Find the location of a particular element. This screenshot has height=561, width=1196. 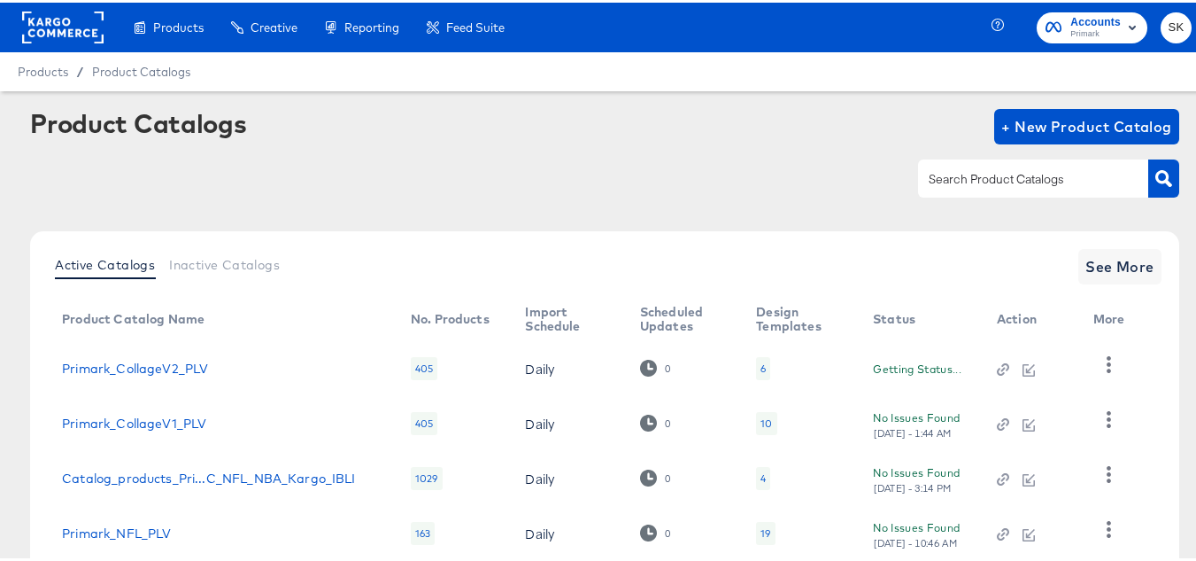

div: 10 is located at coordinates (766, 421).